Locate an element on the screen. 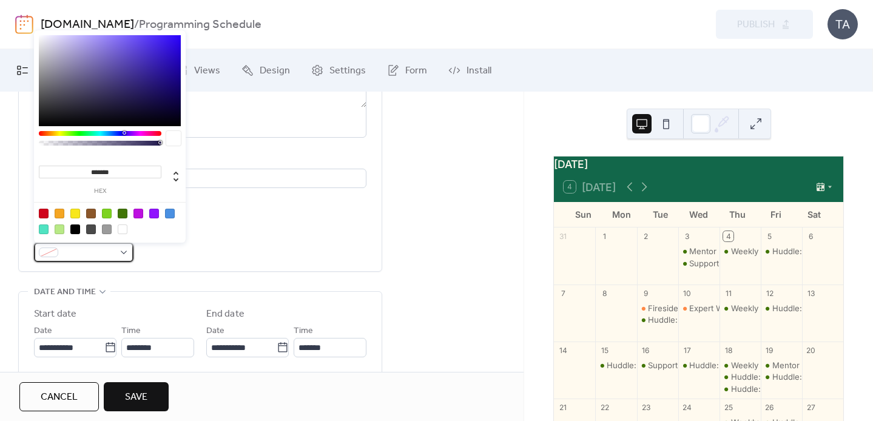  div: Mon is located at coordinates (622, 214).